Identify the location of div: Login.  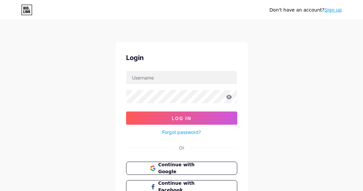
(182, 58).